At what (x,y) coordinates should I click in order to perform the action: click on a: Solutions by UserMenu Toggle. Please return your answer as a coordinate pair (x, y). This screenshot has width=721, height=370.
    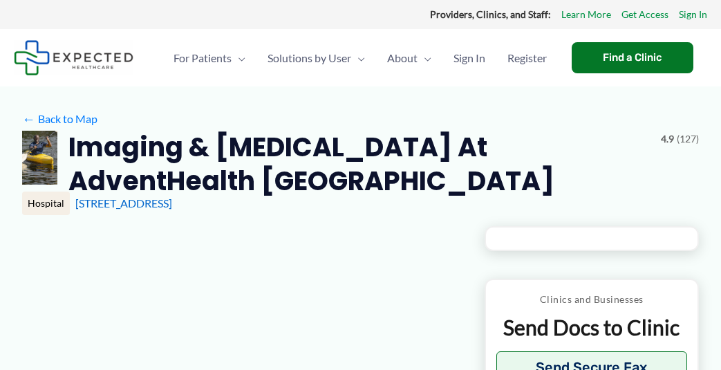
    Looking at the image, I should click on (316, 58).